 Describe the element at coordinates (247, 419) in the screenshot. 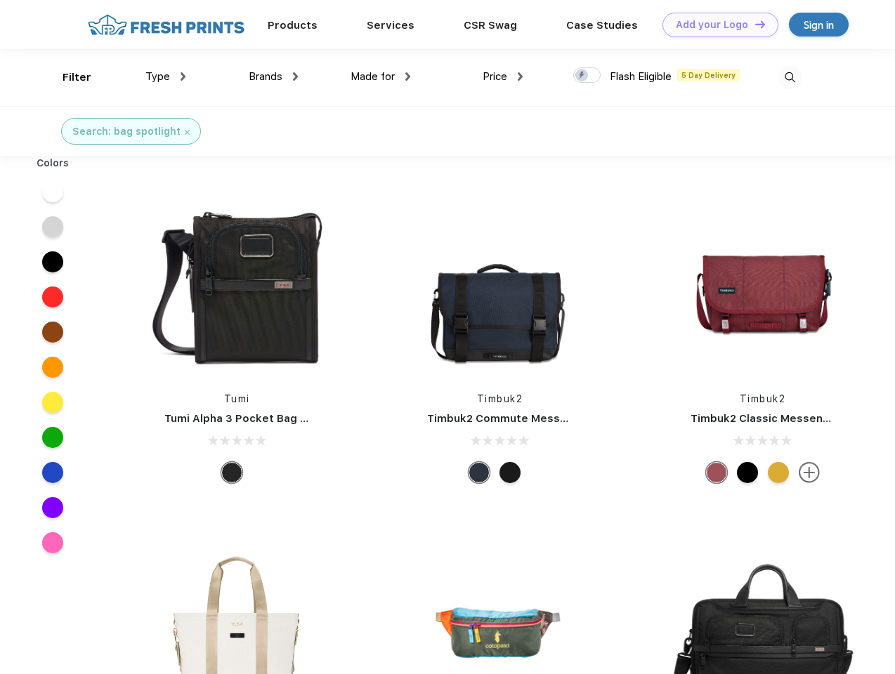

I see `a: Tumi Alpha 3 Pocket Bag Small` at that location.